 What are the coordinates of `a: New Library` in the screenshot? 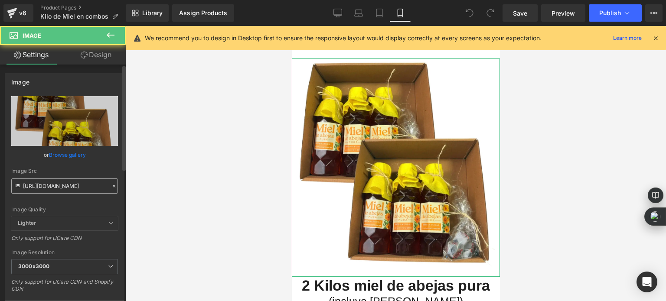 It's located at (147, 13).